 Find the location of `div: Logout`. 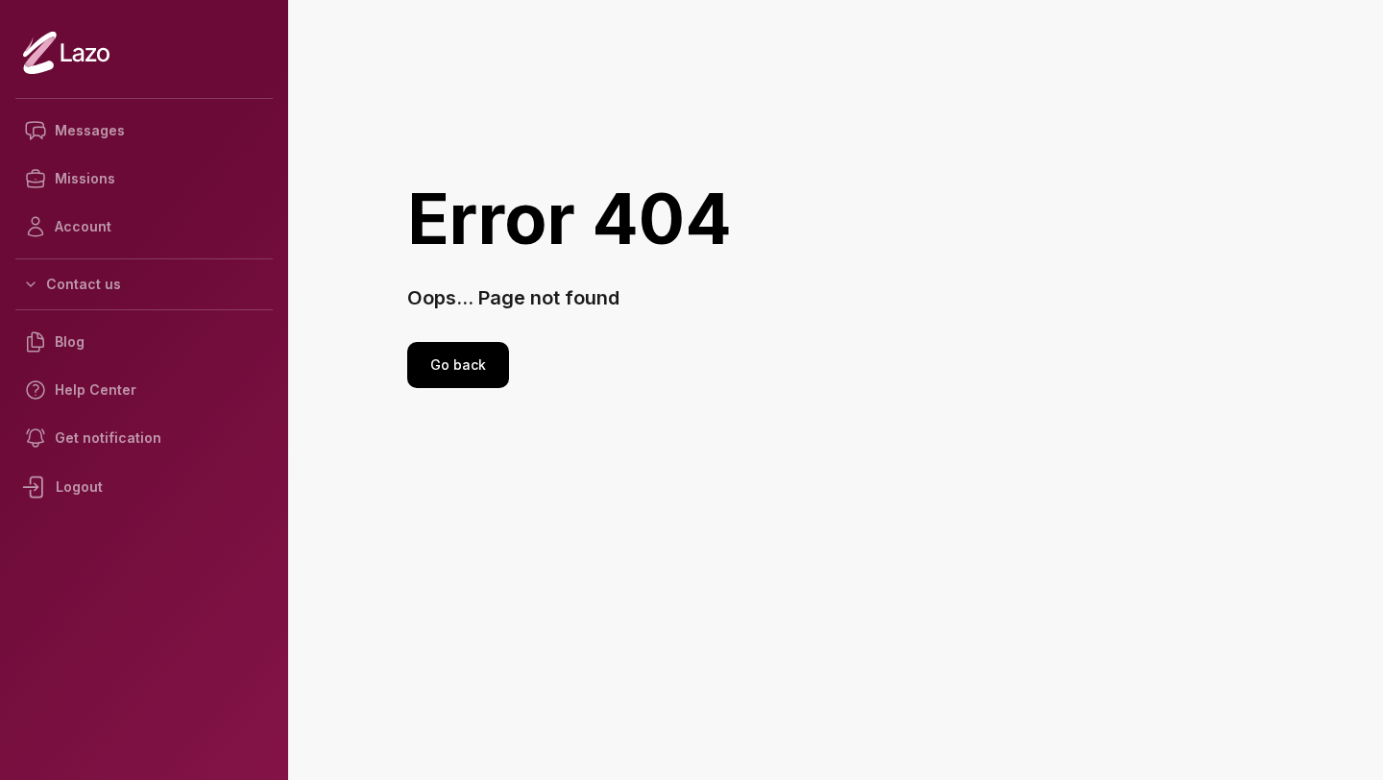

div: Logout is located at coordinates (144, 487).